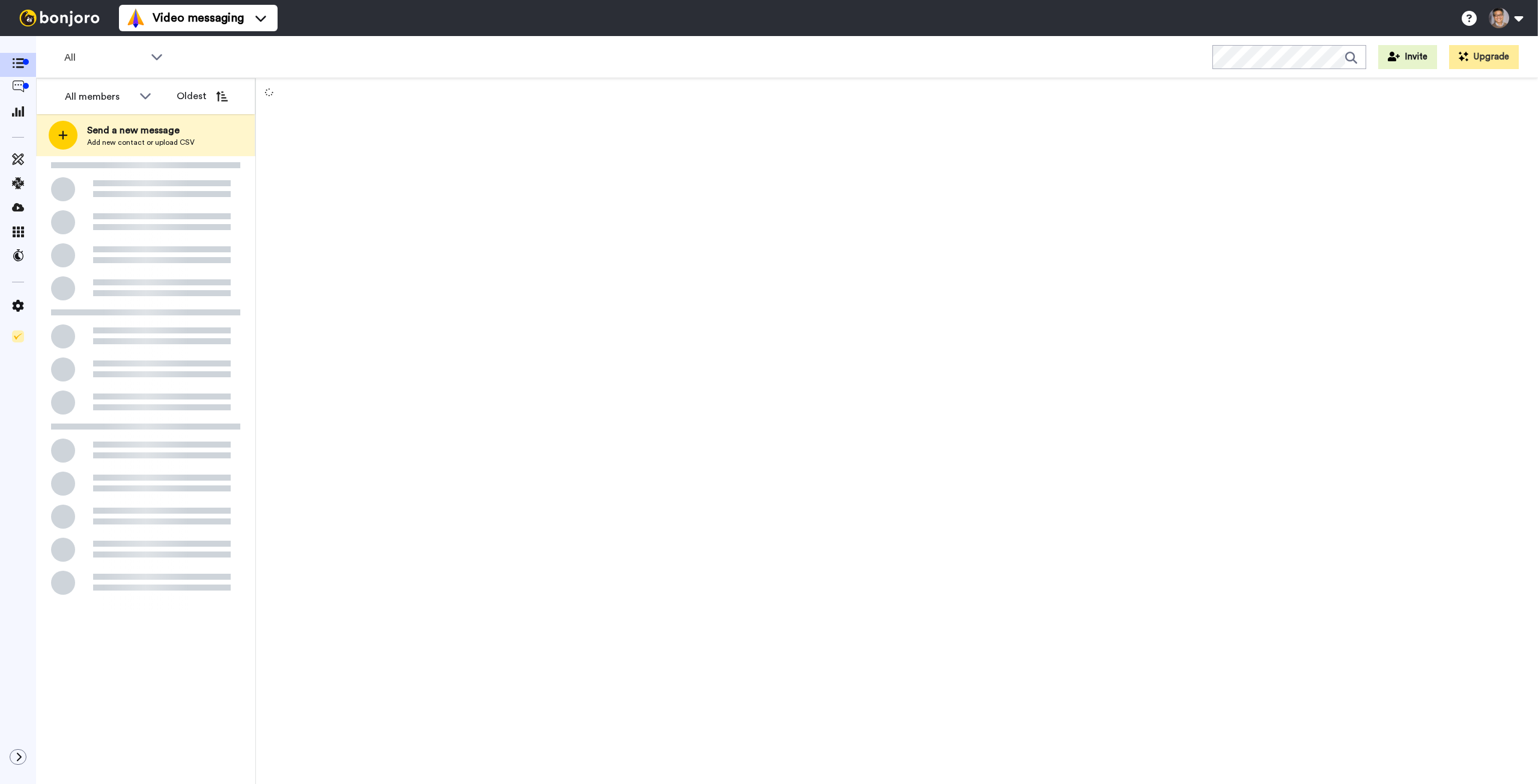 This screenshot has width=1538, height=784. Describe the element at coordinates (141, 131) in the screenshot. I see `span: Send a new message` at that location.